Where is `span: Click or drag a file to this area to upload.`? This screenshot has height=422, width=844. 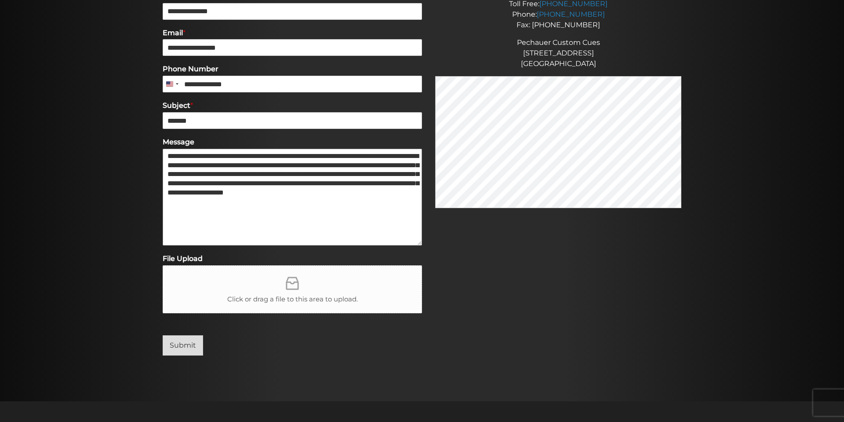 span: Click or drag a file to this area to upload. is located at coordinates (292, 299).